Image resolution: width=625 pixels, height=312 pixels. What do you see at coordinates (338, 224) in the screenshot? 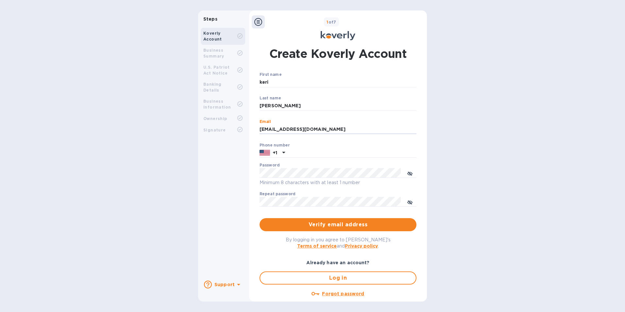
I see `button: Verify email address` at bounding box center [338, 224].